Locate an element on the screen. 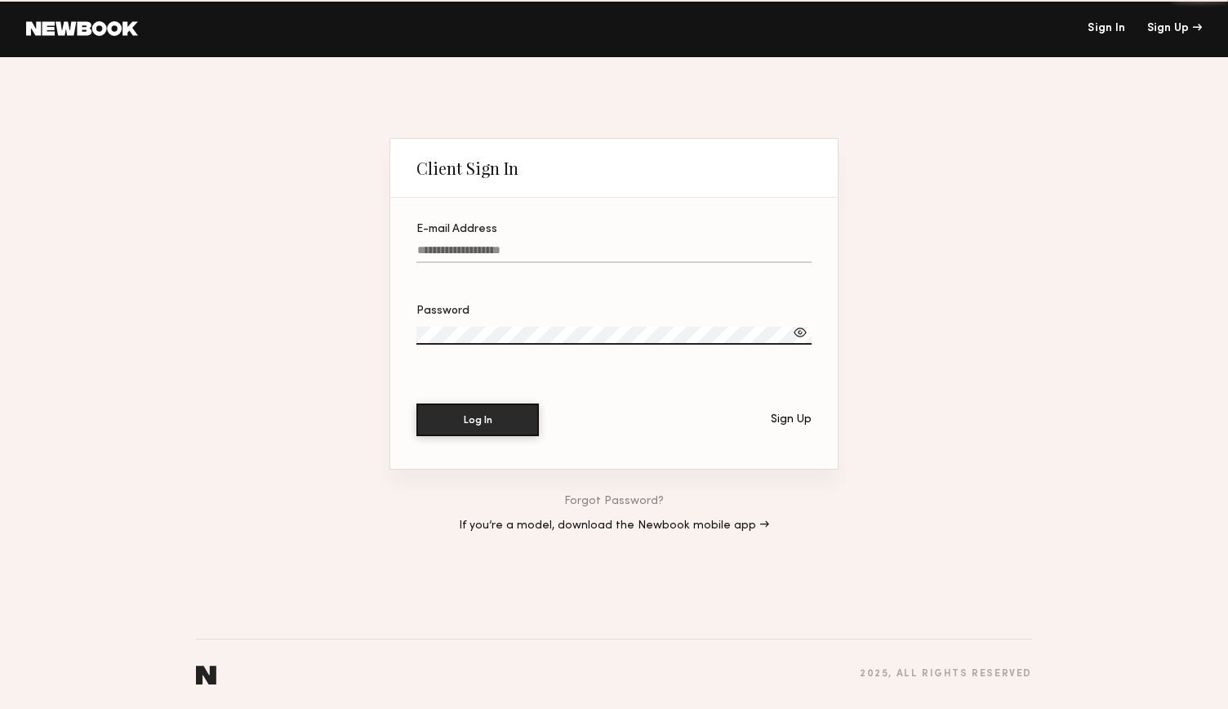 Image resolution: width=1228 pixels, height=709 pixels. input: E-mail Address is located at coordinates (614, 253).